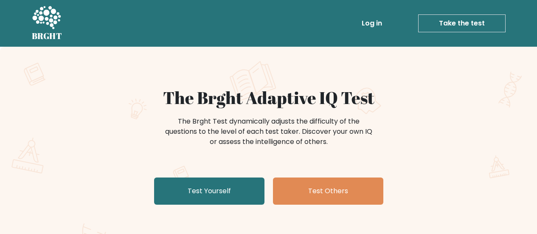 The image size is (537, 234). Describe the element at coordinates (269, 98) in the screenshot. I see `h1: The Brght Adaptive IQ Test` at that location.